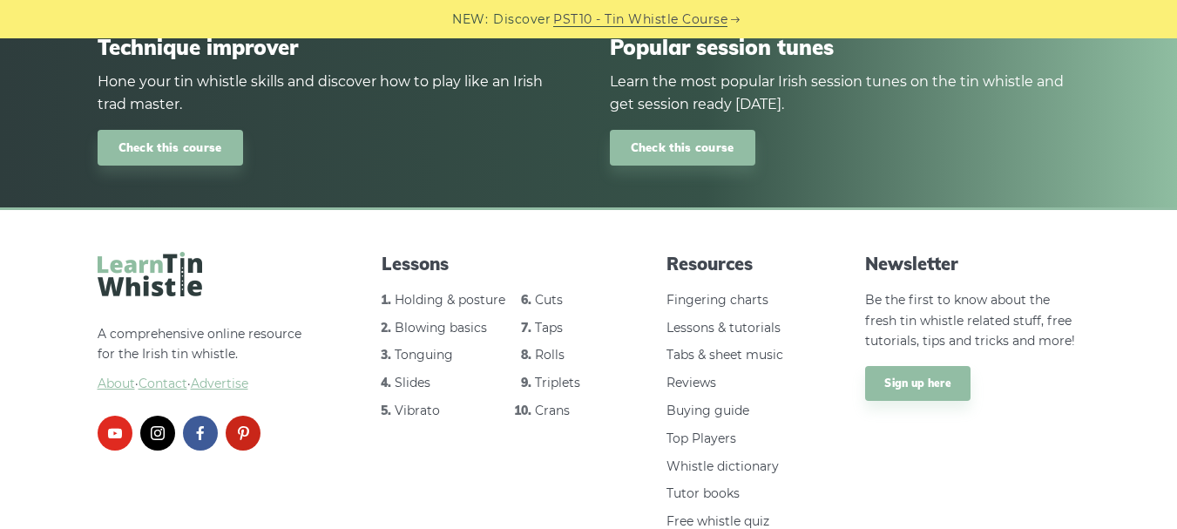 The image size is (1177, 529). I want to click on span: Newsletter, so click(972, 264).